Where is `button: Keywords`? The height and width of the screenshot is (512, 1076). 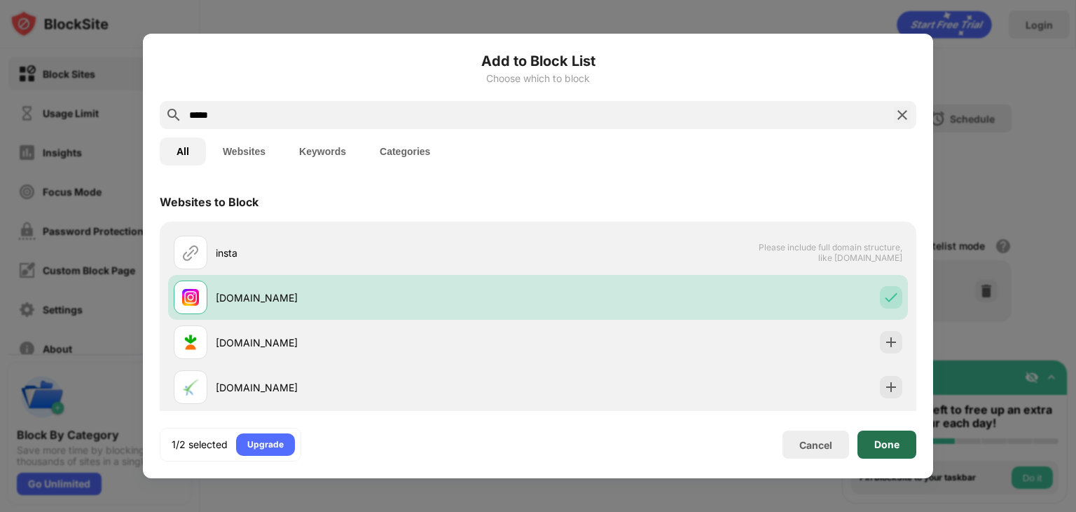
button: Keywords is located at coordinates (322, 151).